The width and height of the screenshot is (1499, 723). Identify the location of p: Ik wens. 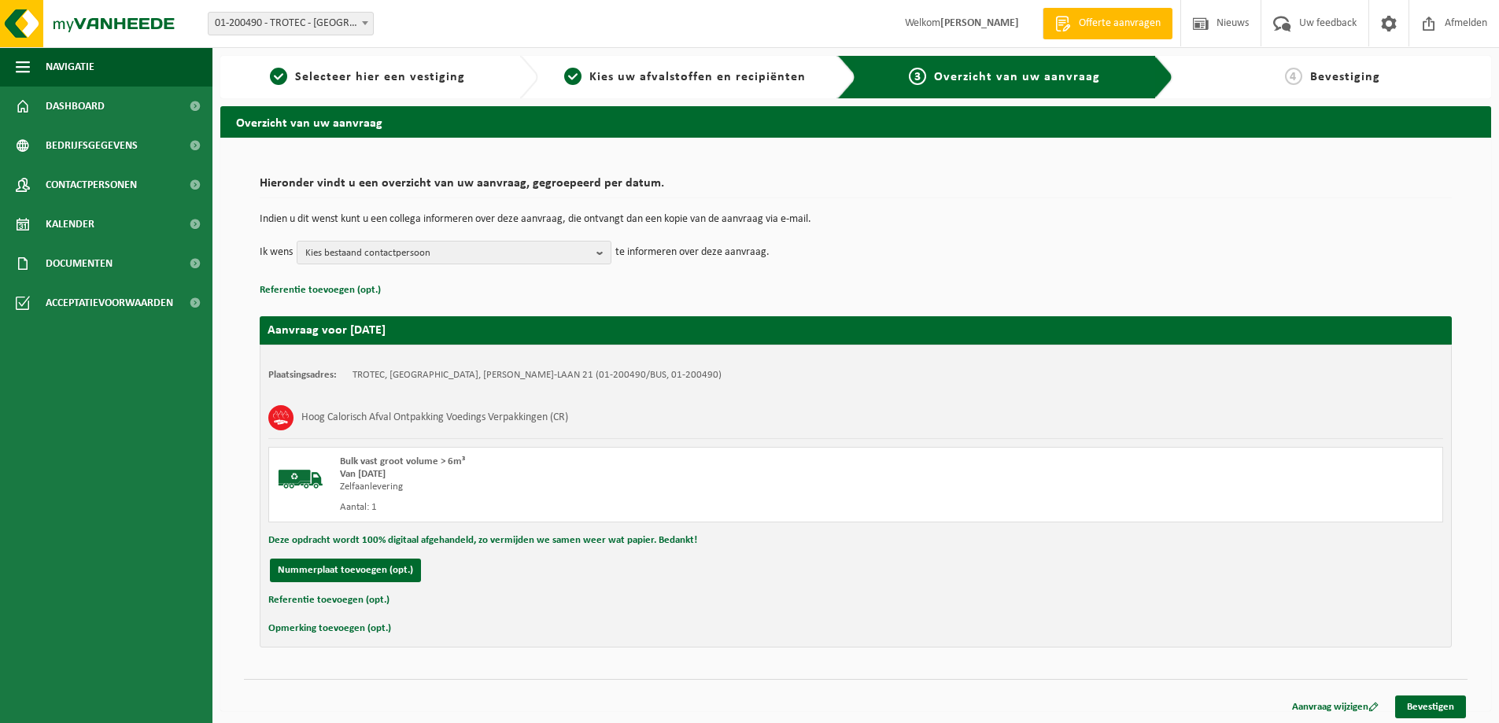
(276, 253).